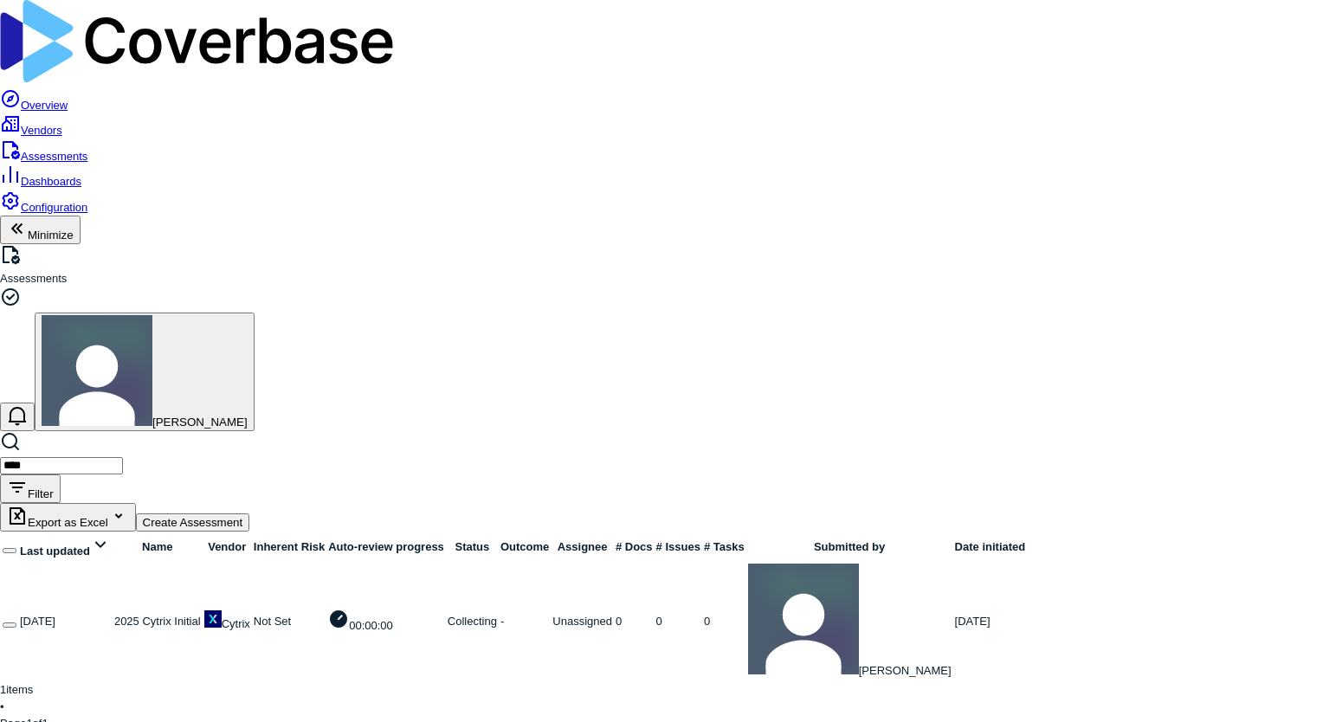 The width and height of the screenshot is (1323, 722). Describe the element at coordinates (849, 547) in the screenshot. I see `div: Submitted by` at that location.